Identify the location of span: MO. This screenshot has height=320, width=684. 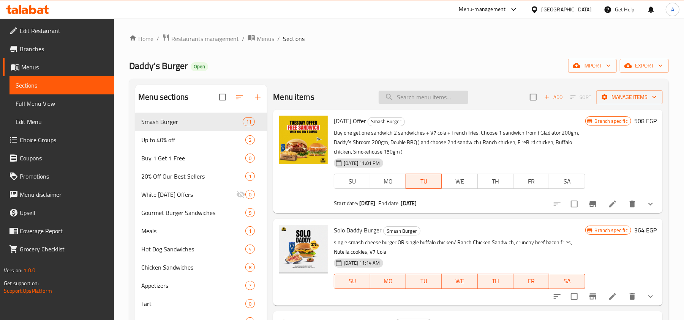
(388, 181).